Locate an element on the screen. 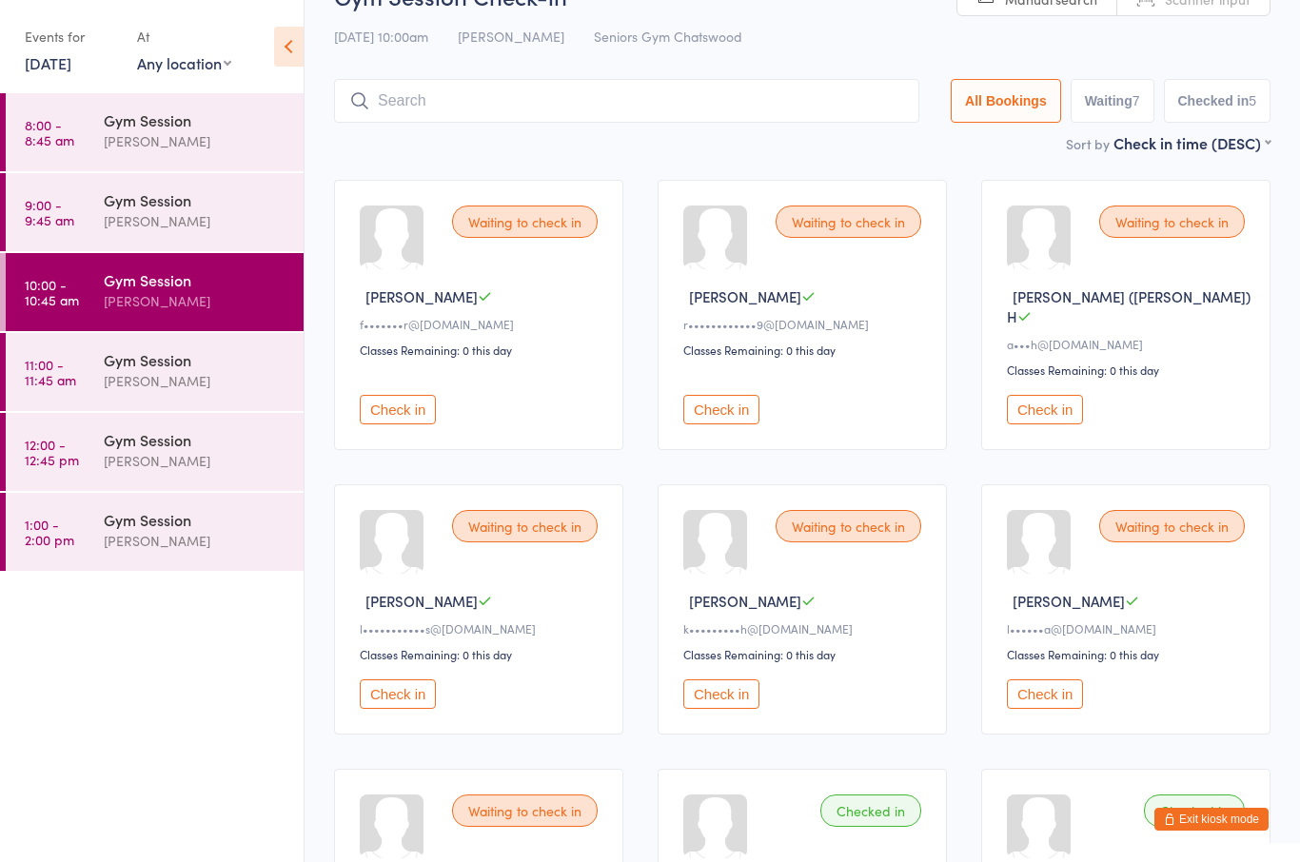 The height and width of the screenshot is (862, 1300). time: 9:00 - 9:45 am is located at coordinates (49, 212).